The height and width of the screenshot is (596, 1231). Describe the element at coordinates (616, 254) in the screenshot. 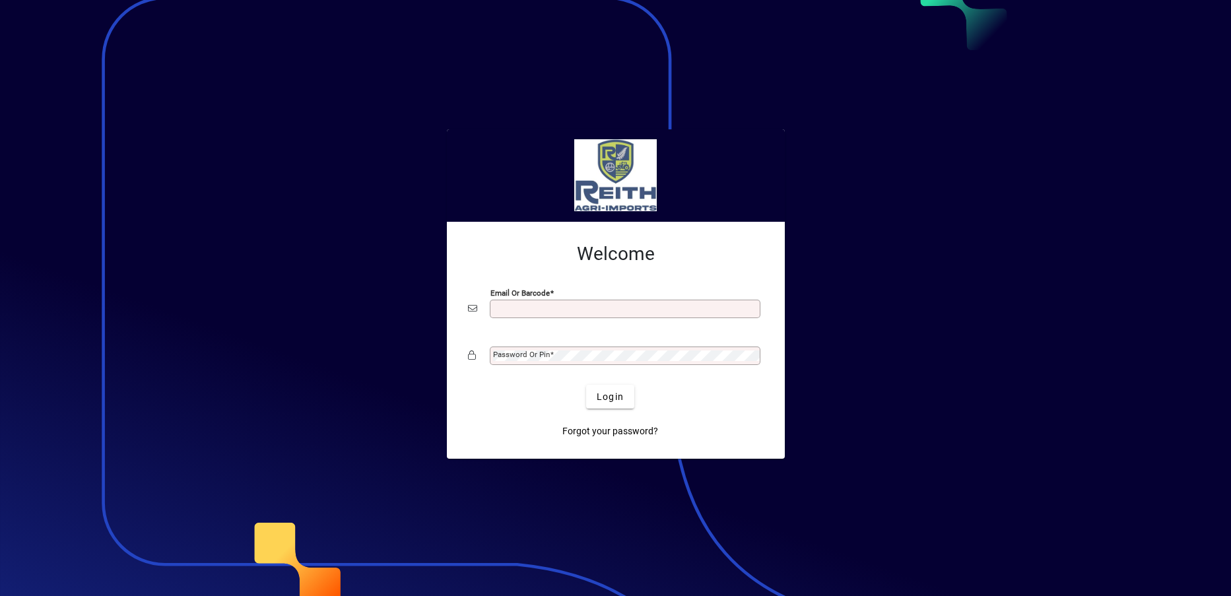

I see `h2: Welcome` at that location.